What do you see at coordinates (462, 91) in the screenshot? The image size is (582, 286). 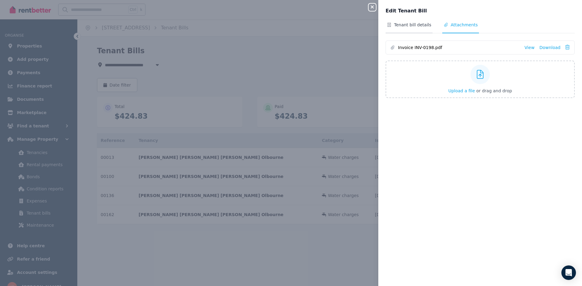 I see `span: Upload a file` at bounding box center [462, 91].